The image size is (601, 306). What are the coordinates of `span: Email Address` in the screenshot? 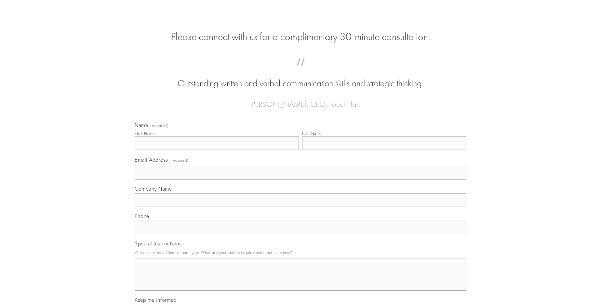 It's located at (151, 159).